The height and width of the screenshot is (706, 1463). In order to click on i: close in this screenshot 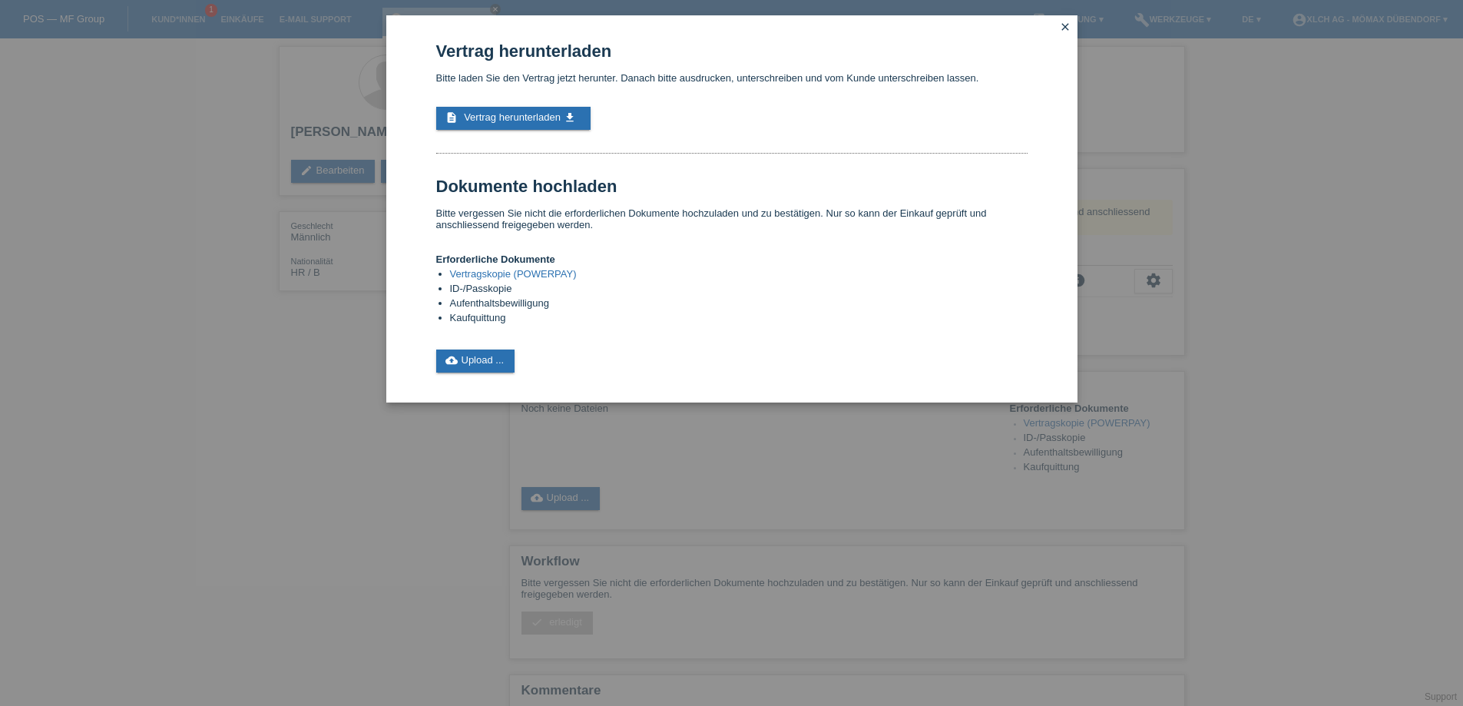, I will do `click(1065, 27)`.